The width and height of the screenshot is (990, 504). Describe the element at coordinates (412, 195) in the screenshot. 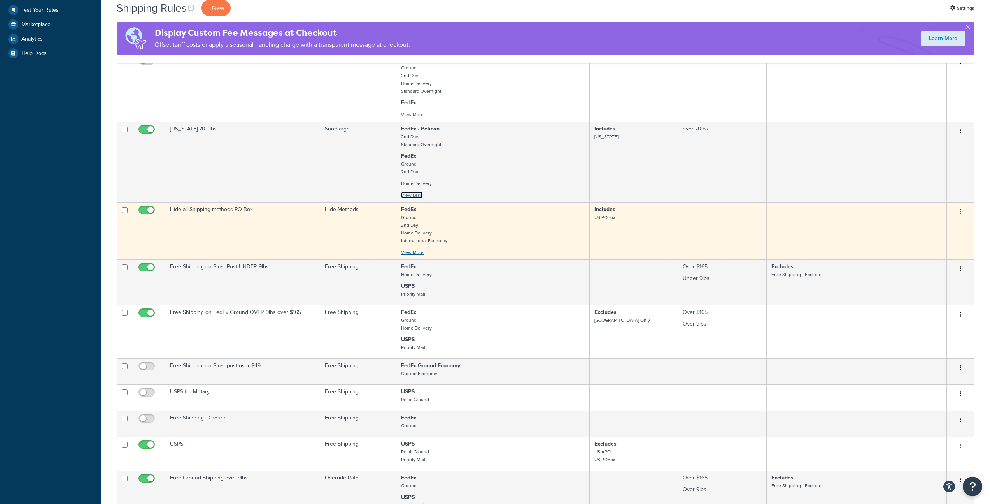

I see `a: View Less` at that location.